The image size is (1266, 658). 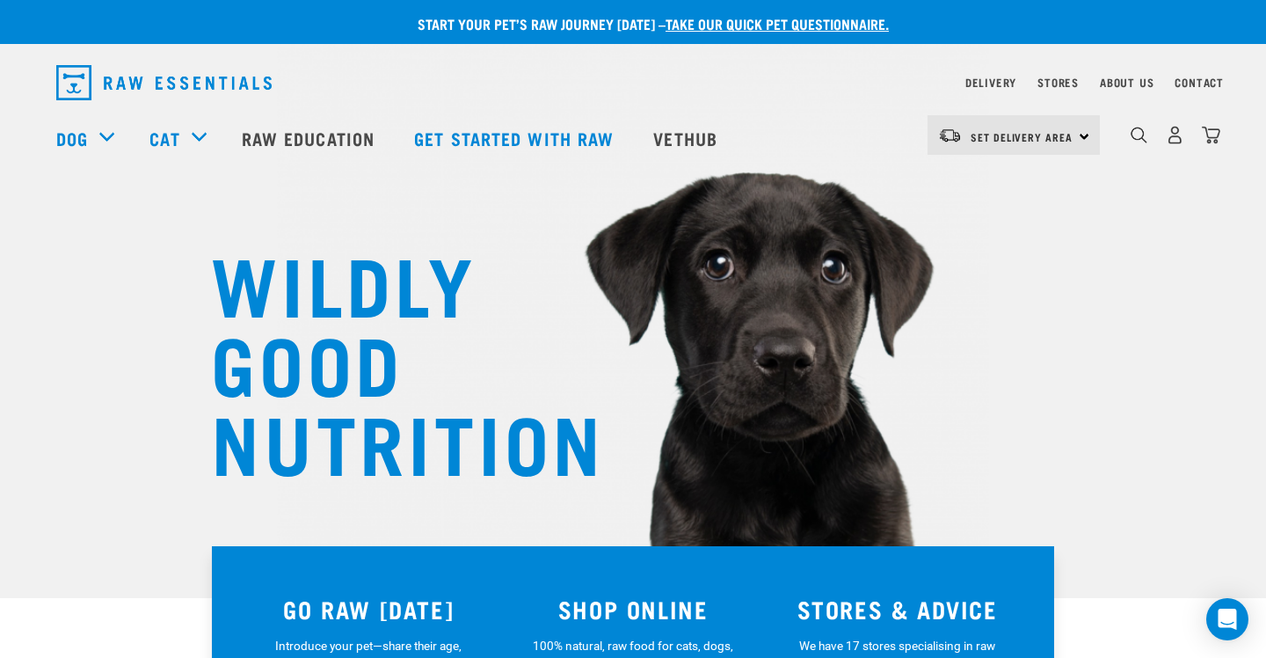 I want to click on img: van-moving.png, so click(x=950, y=135).